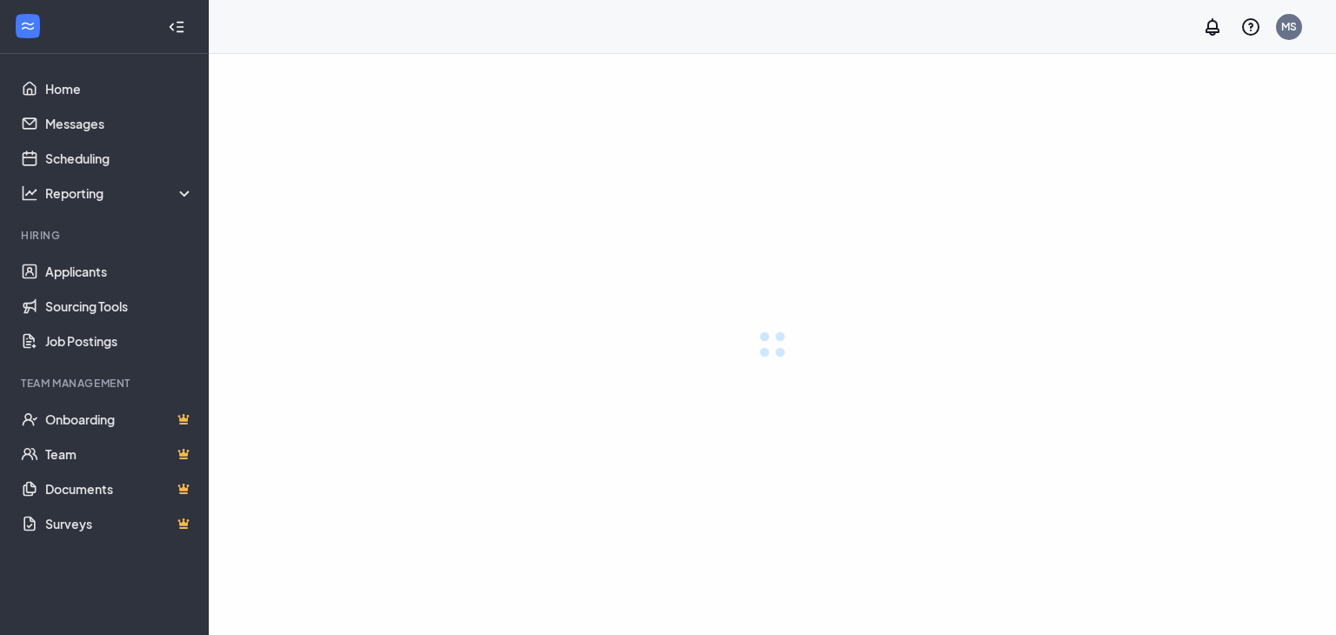 The height and width of the screenshot is (635, 1336). I want to click on a: Home, so click(119, 89).